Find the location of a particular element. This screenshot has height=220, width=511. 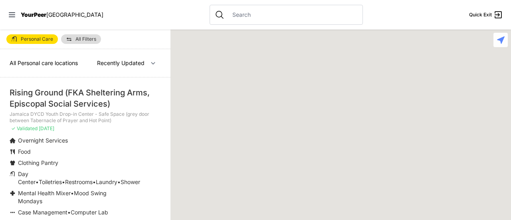

span: Overnight Services is located at coordinates (43, 140).